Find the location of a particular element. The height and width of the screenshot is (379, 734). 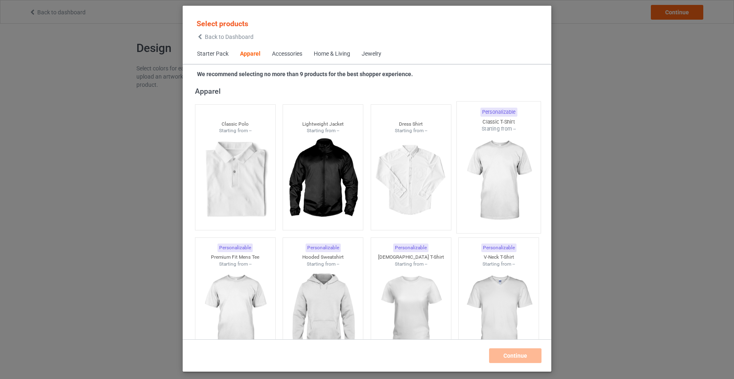

div: V-Neck T-Shirt is located at coordinates (498, 257).